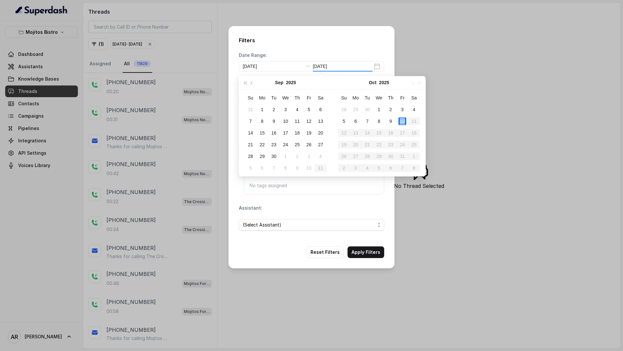 Image resolution: width=623 pixels, height=351 pixels. What do you see at coordinates (356, 109) in the screenshot?
I see `td: 2025-09-29` at bounding box center [356, 109].